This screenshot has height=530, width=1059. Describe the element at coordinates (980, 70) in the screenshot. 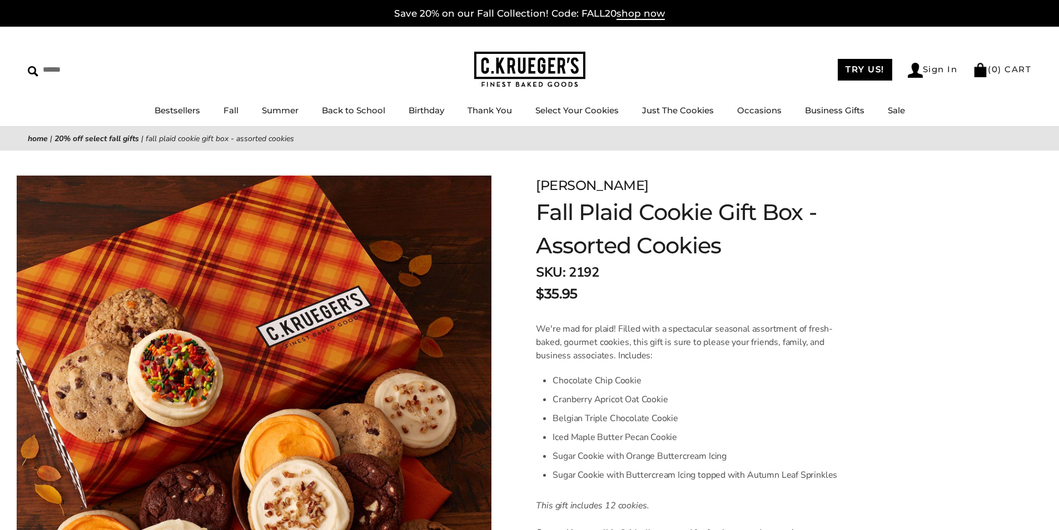

I see `img: Bag` at that location.